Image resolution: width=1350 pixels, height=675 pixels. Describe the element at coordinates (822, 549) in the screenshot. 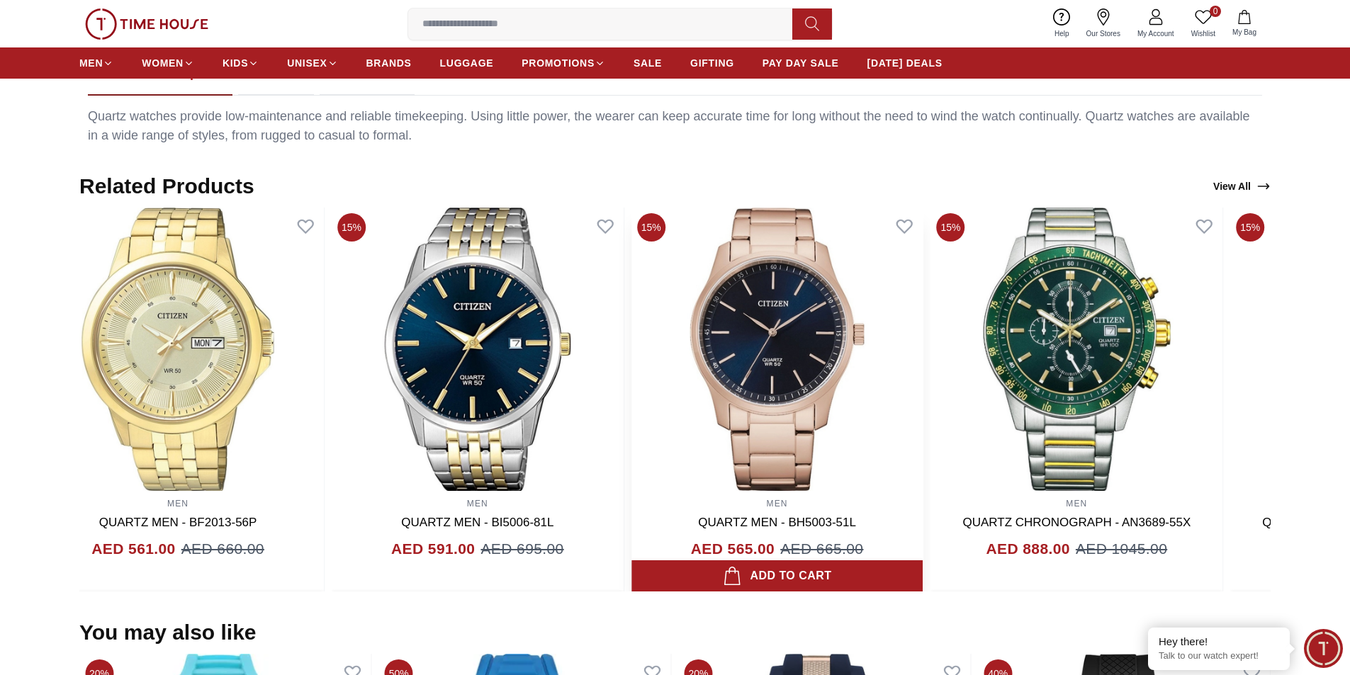

I see `span: AED 665.00` at that location.